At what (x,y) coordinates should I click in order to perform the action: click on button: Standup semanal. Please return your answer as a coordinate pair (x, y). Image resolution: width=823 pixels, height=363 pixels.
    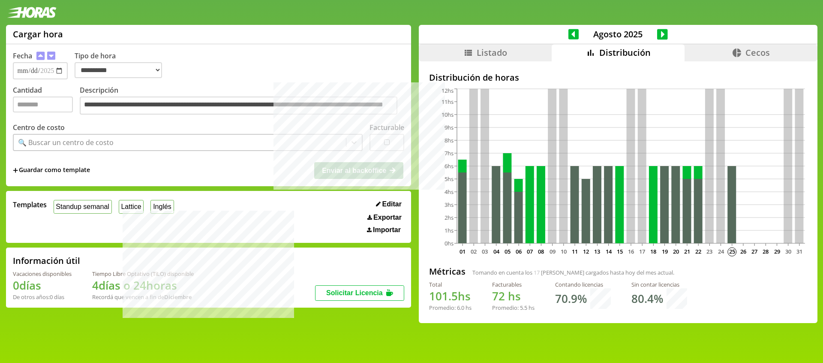
    Looking at the image, I should click on (83, 206).